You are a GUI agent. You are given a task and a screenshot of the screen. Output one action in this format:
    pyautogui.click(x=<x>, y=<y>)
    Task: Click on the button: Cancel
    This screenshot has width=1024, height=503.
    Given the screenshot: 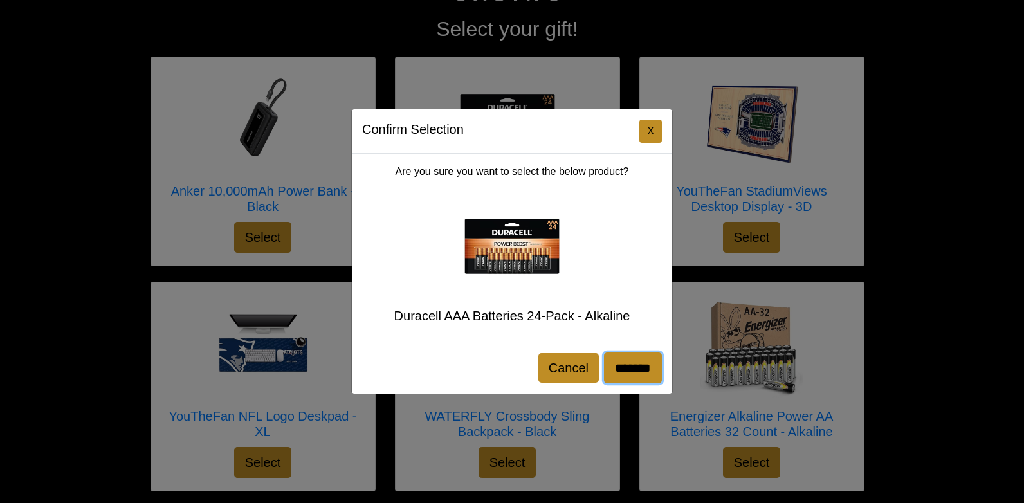 What is the action you would take?
    pyautogui.click(x=569, y=368)
    